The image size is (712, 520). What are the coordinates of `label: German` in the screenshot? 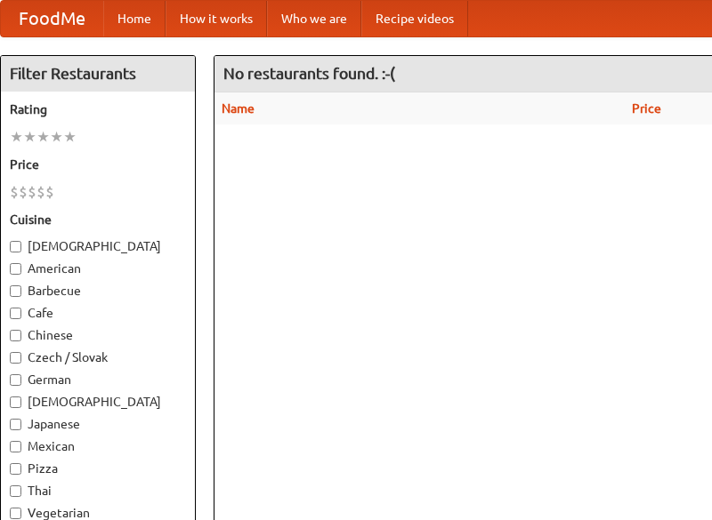 It's located at (98, 380).